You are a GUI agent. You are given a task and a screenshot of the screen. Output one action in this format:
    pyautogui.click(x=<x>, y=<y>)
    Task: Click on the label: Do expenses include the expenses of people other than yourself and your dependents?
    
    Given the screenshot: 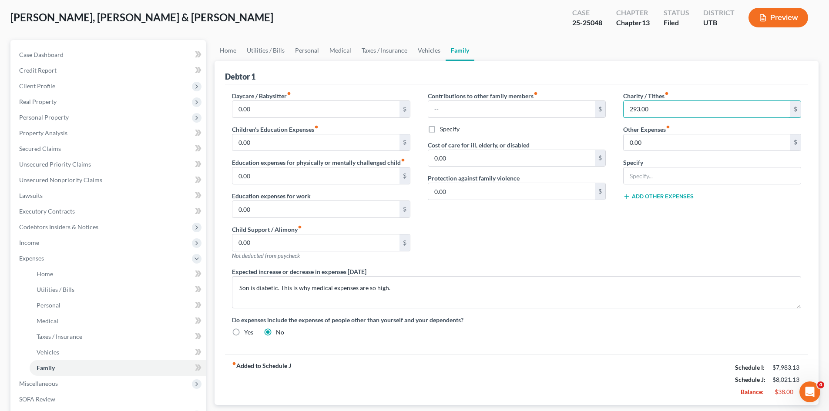 What is the action you would take?
    pyautogui.click(x=516, y=320)
    